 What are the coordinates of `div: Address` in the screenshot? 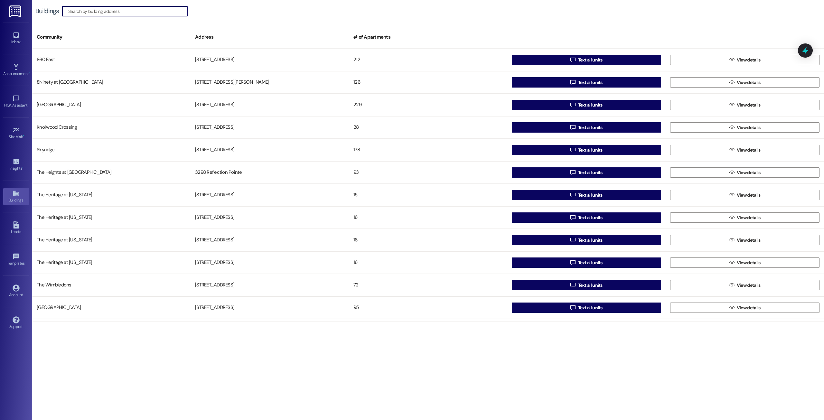 It's located at (270, 37).